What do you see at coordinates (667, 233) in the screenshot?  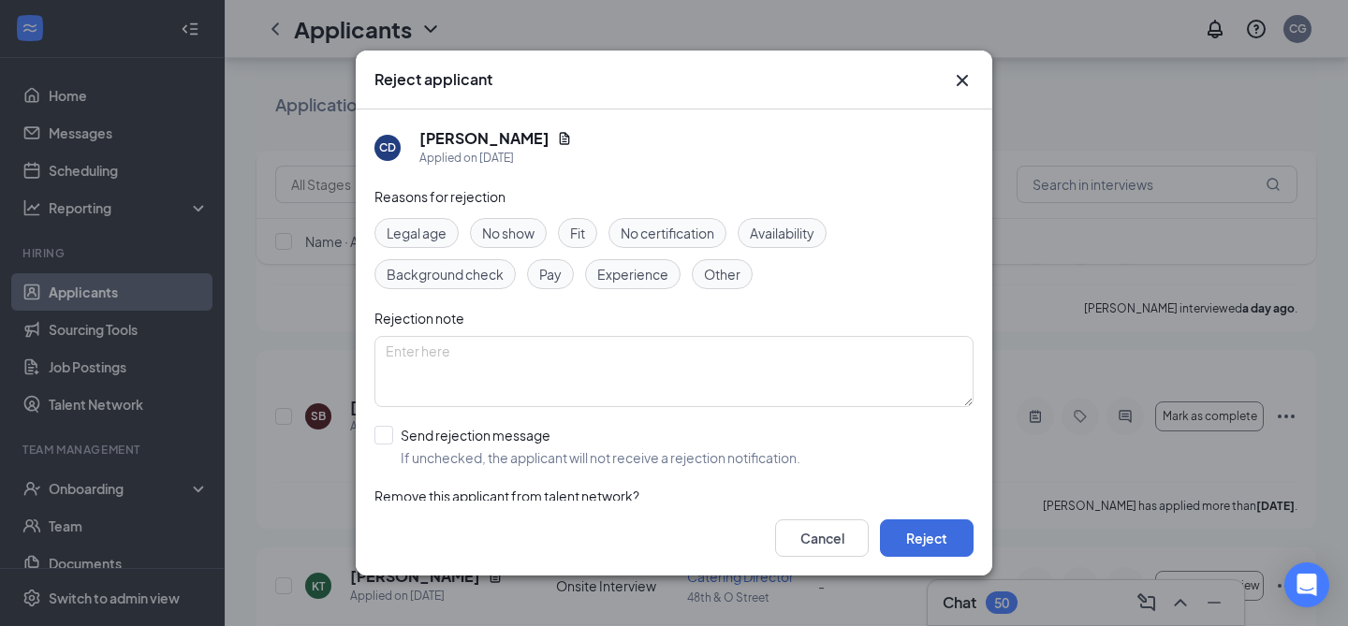 I see `span: No certification` at bounding box center [667, 233].